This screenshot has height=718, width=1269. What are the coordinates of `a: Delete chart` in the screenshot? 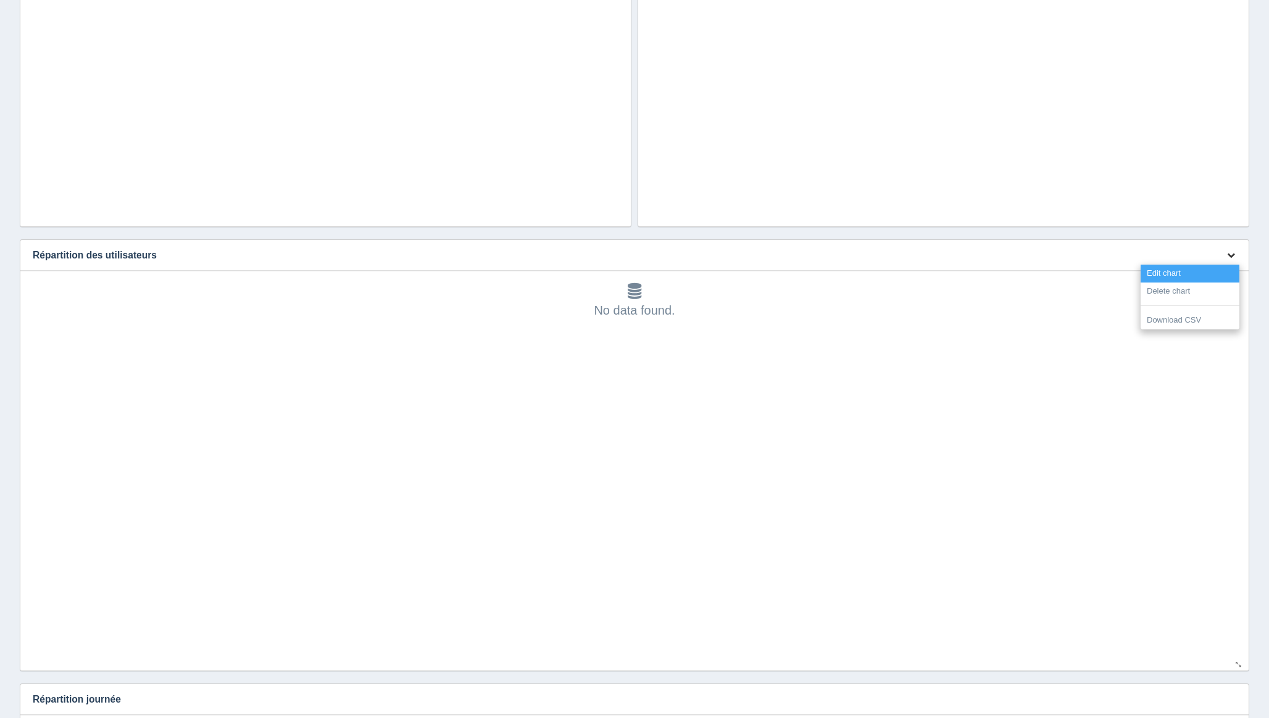 It's located at (1190, 291).